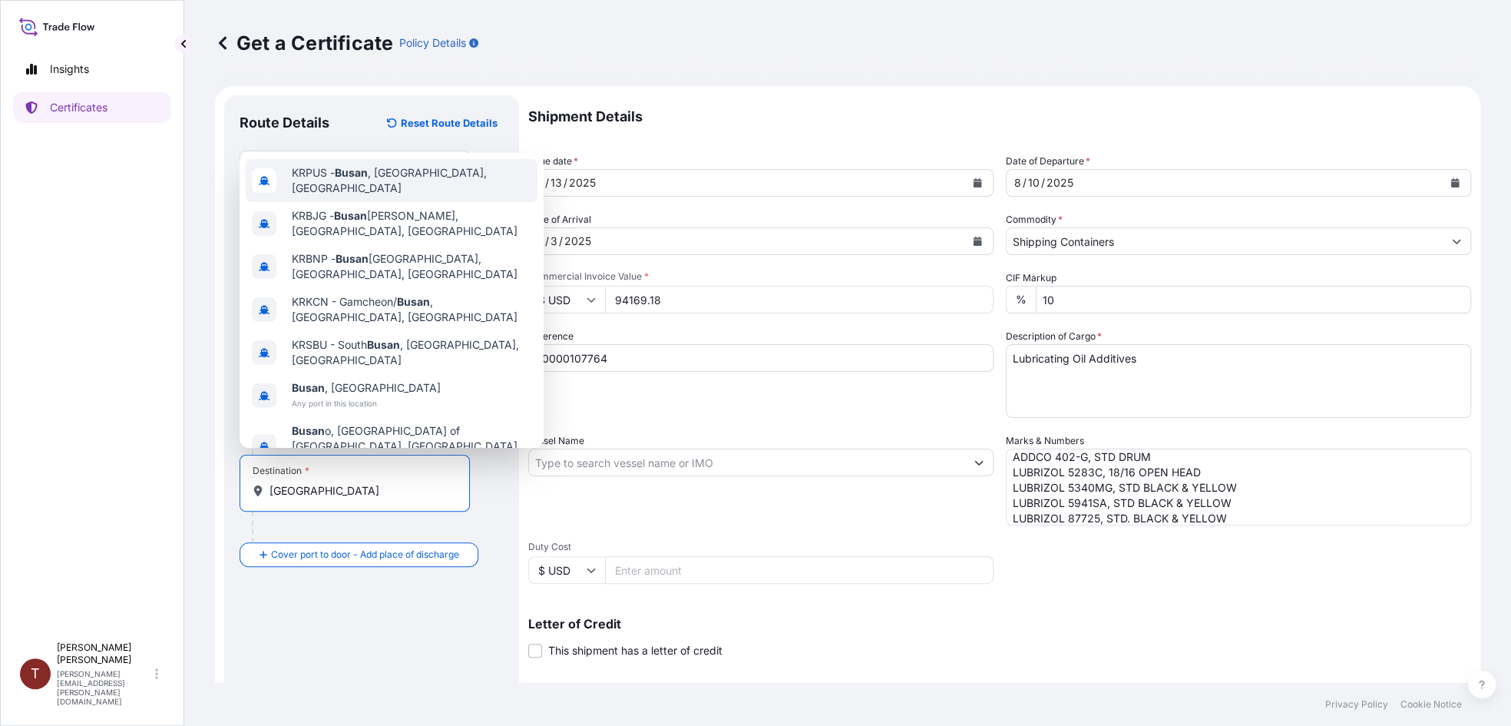 Image resolution: width=1511 pixels, height=726 pixels. What do you see at coordinates (284, 123) in the screenshot?
I see `p: Route Details` at bounding box center [284, 123].